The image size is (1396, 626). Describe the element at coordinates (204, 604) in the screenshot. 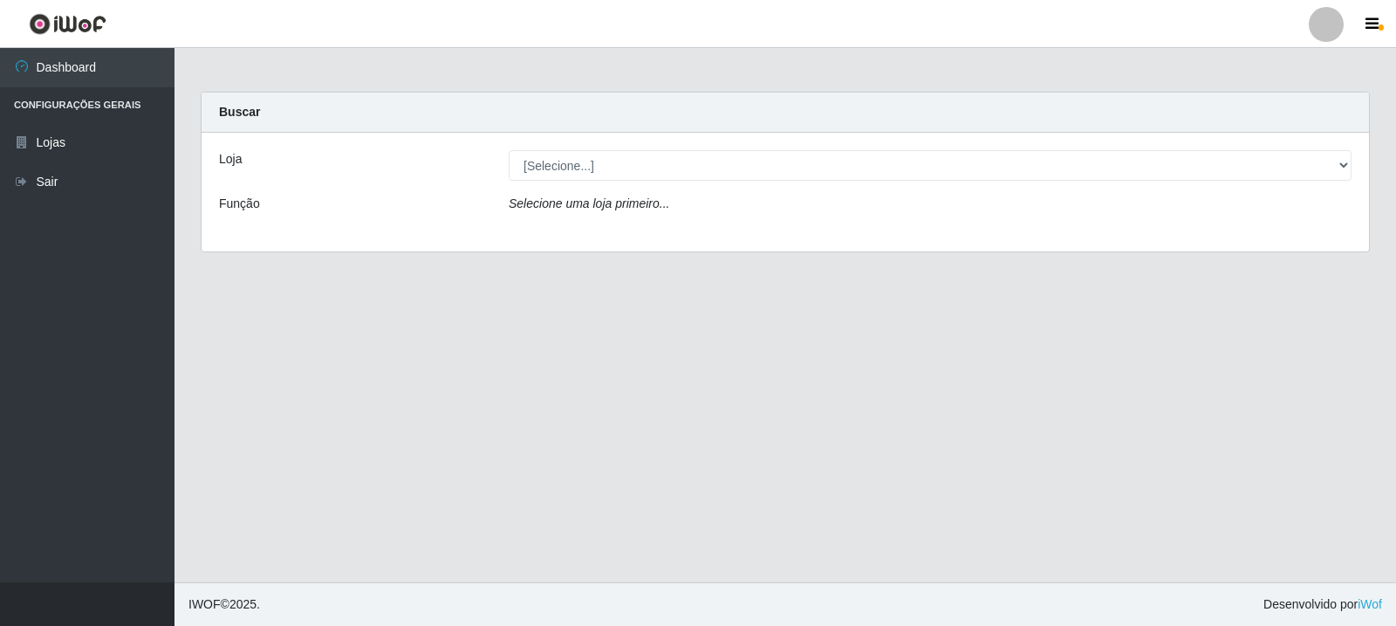

I see `span: IWOF` at that location.